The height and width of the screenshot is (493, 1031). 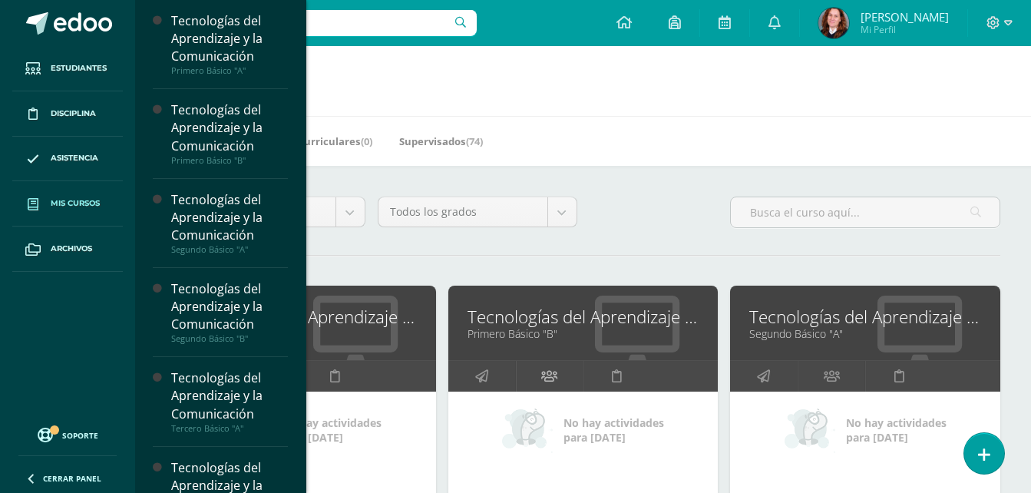 I want to click on a: Archivos, so click(x=68, y=249).